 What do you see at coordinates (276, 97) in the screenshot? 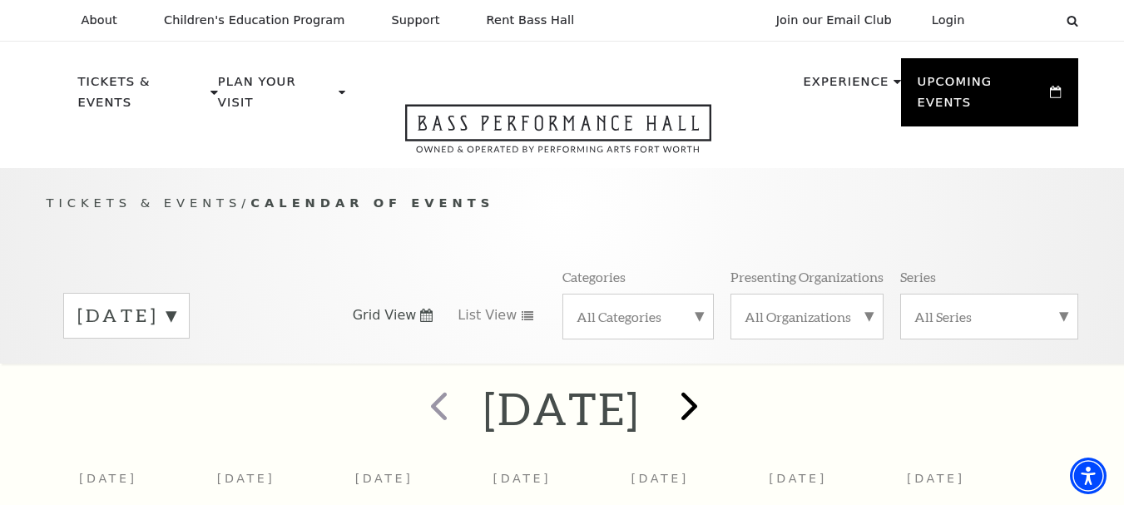
I see `p: Plan Your Visit` at bounding box center [276, 97].